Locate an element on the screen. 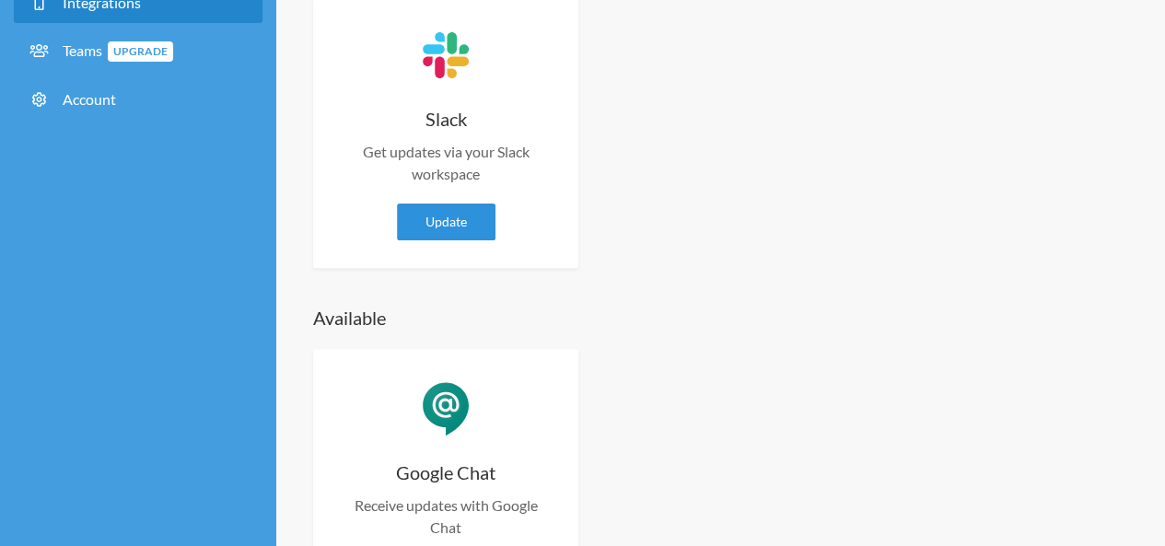 The width and height of the screenshot is (1165, 546). h4: Available is located at coordinates (720, 318).